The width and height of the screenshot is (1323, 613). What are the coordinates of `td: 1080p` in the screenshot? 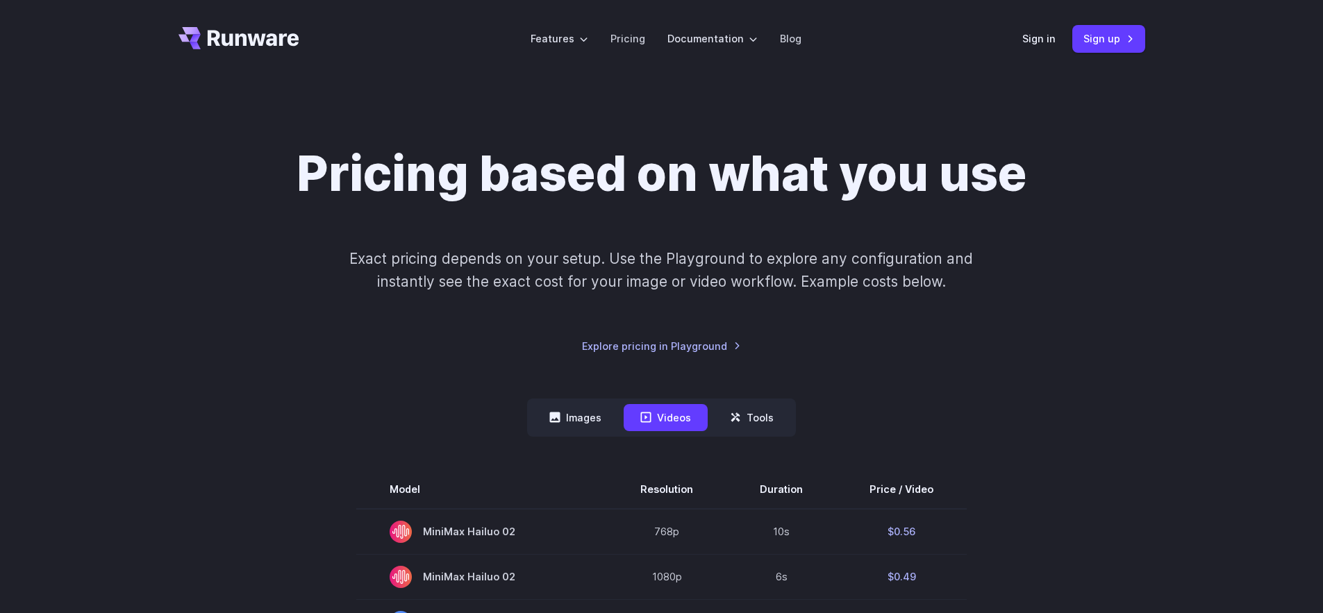 It's located at (667, 576).